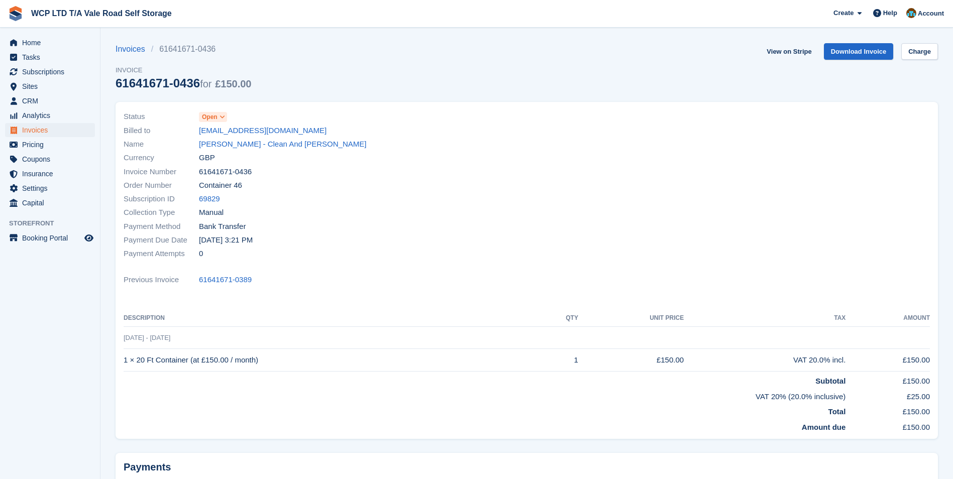 This screenshot has height=479, width=953. What do you see at coordinates (225, 280) in the screenshot?
I see `a: 61641671-0389` at bounding box center [225, 280].